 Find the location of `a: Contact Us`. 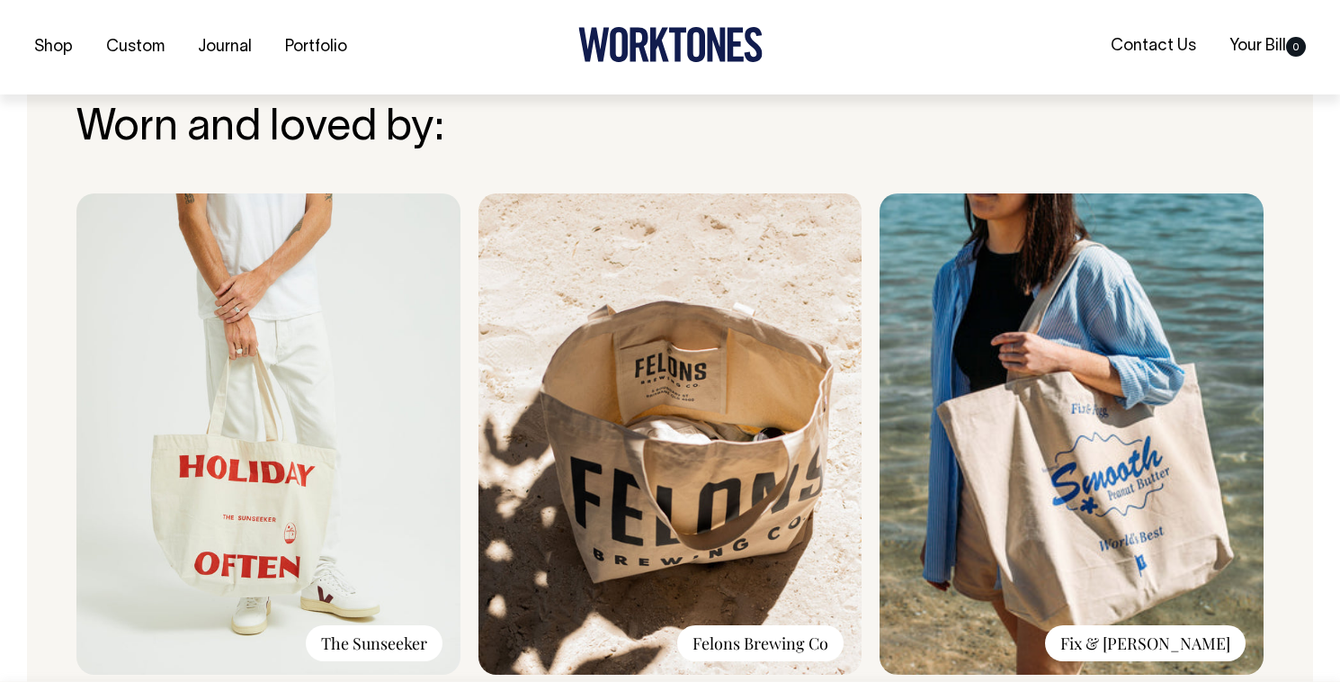

a: Contact Us is located at coordinates (1153, 46).